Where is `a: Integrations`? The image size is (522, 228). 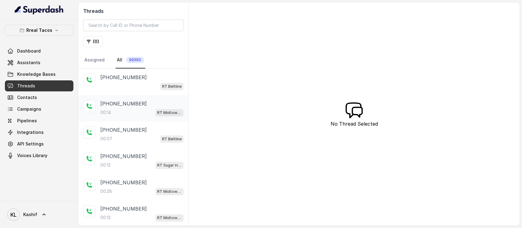 a: Integrations is located at coordinates (39, 132).